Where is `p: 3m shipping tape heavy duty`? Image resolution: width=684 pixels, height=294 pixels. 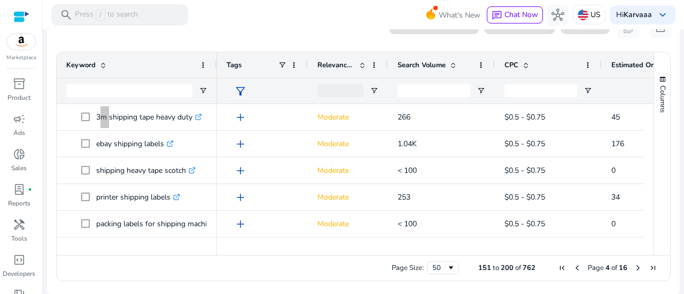
p: 3m shipping tape heavy duty is located at coordinates (149, 117).